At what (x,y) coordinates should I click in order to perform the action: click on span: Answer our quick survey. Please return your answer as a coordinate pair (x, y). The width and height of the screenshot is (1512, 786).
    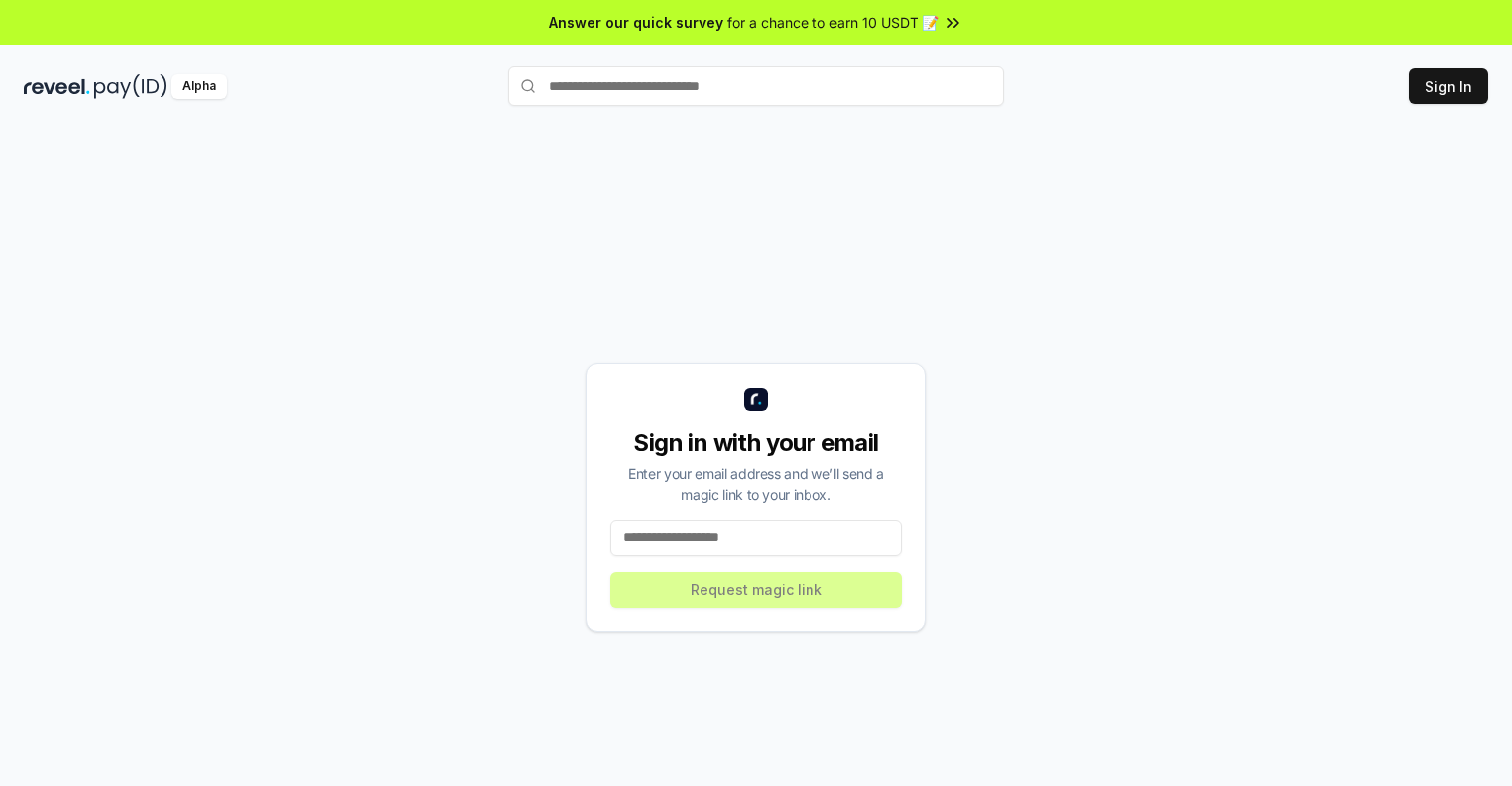
    Looking at the image, I should click on (635, 22).